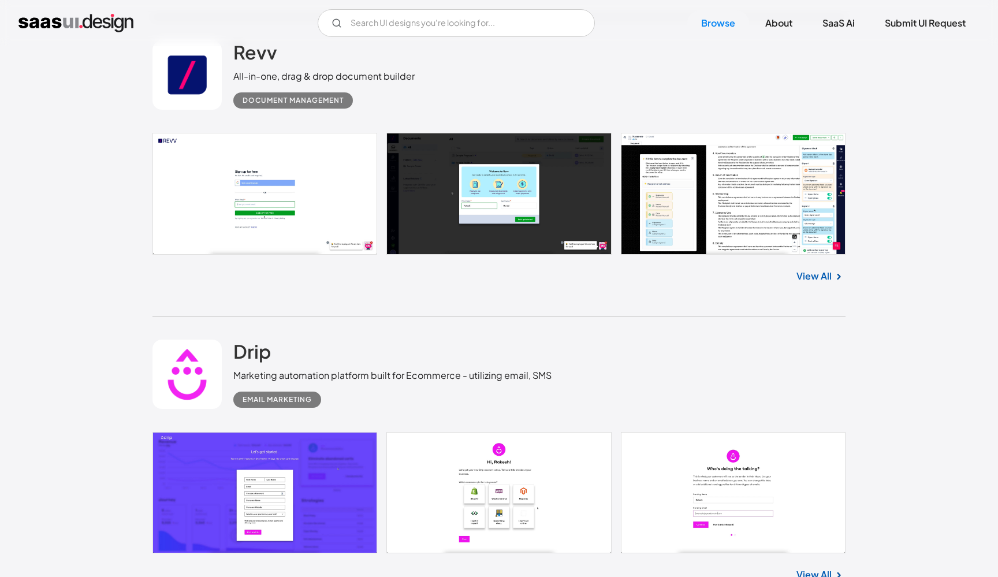 The height and width of the screenshot is (577, 998). I want to click on a: SaaS Ai, so click(839, 23).